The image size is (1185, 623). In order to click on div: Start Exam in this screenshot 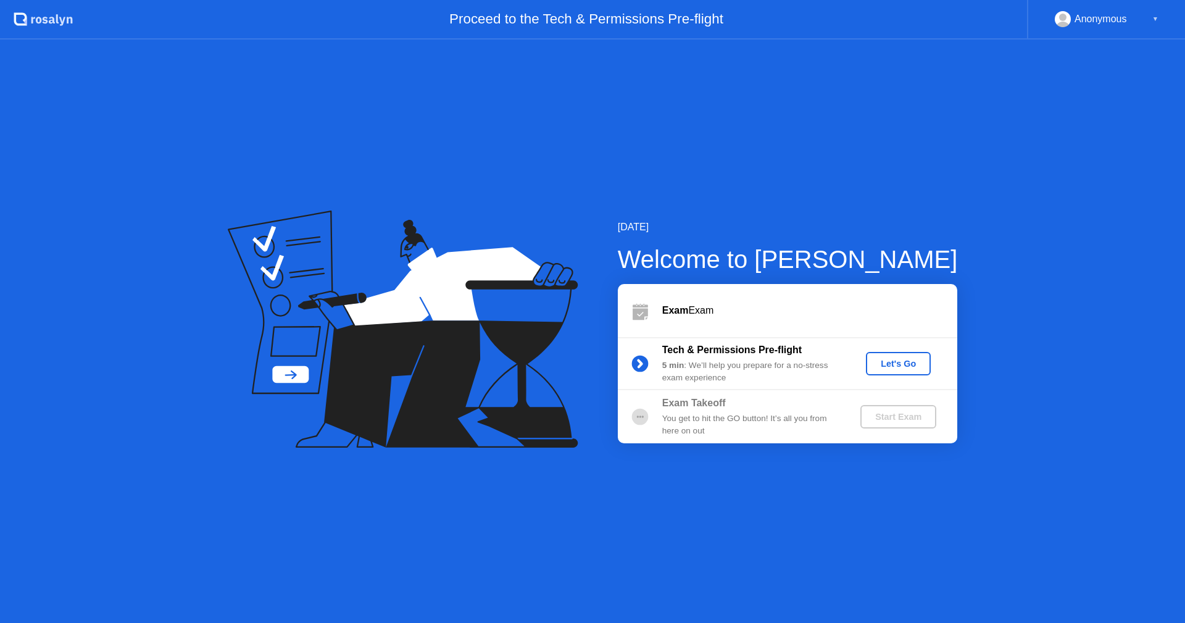, I will do `click(898, 417)`.